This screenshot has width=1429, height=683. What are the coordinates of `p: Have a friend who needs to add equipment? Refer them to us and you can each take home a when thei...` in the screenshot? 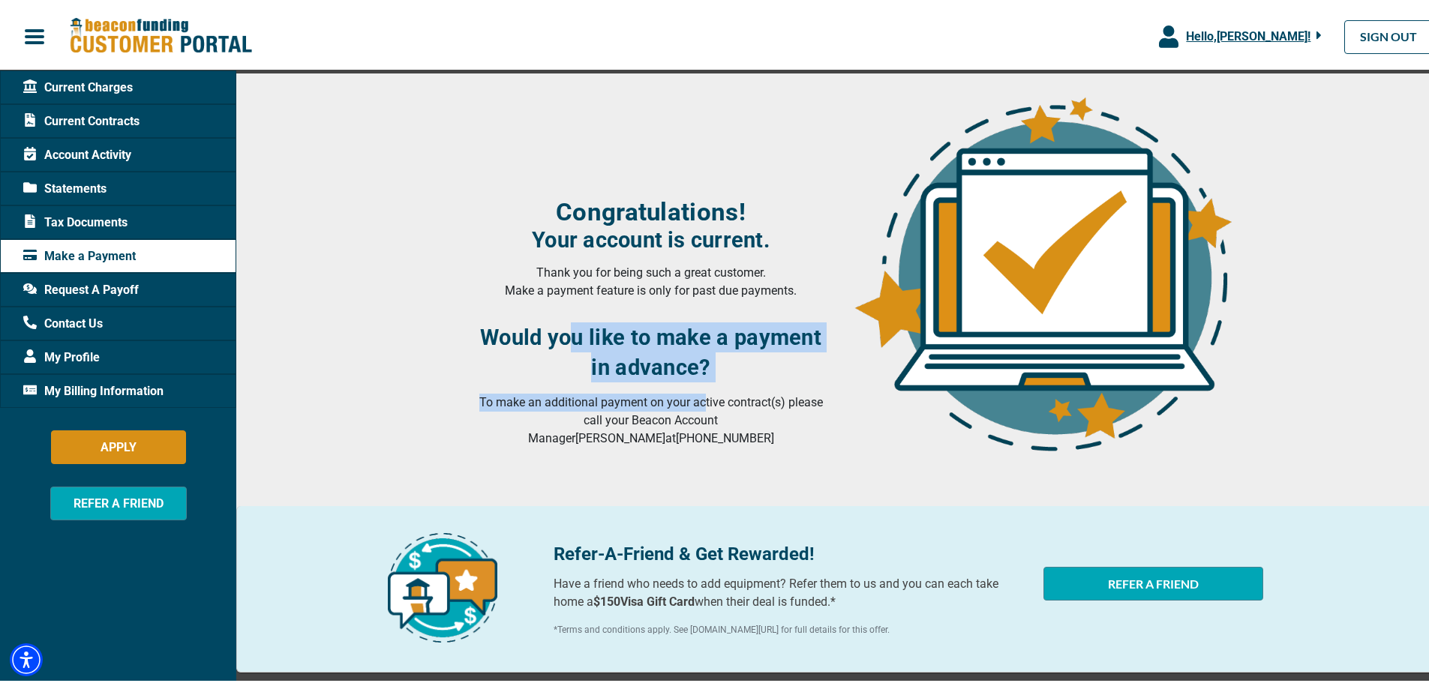 It's located at (789, 590).